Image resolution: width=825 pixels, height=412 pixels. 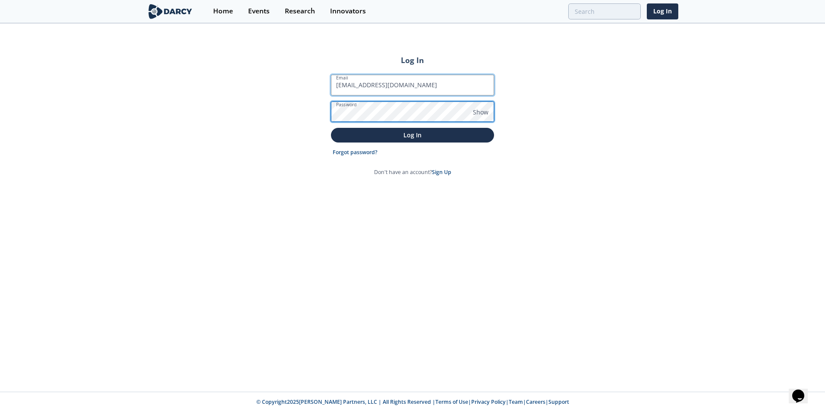 I want to click on label: Password, so click(x=347, y=104).